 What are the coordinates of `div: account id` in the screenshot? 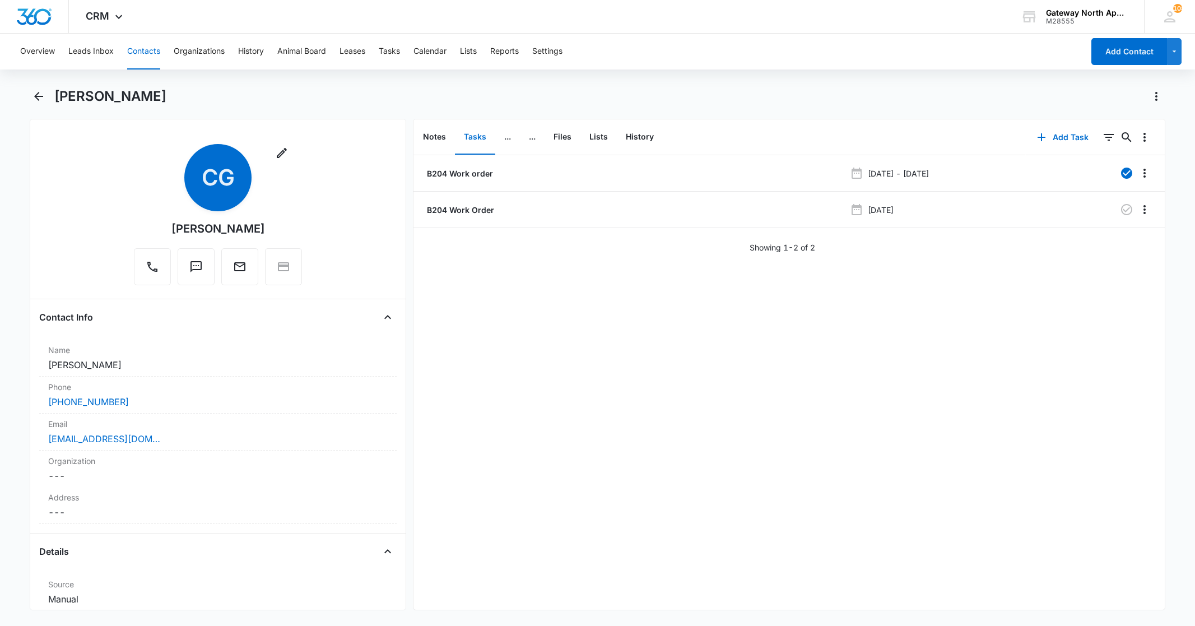 It's located at (1087, 21).